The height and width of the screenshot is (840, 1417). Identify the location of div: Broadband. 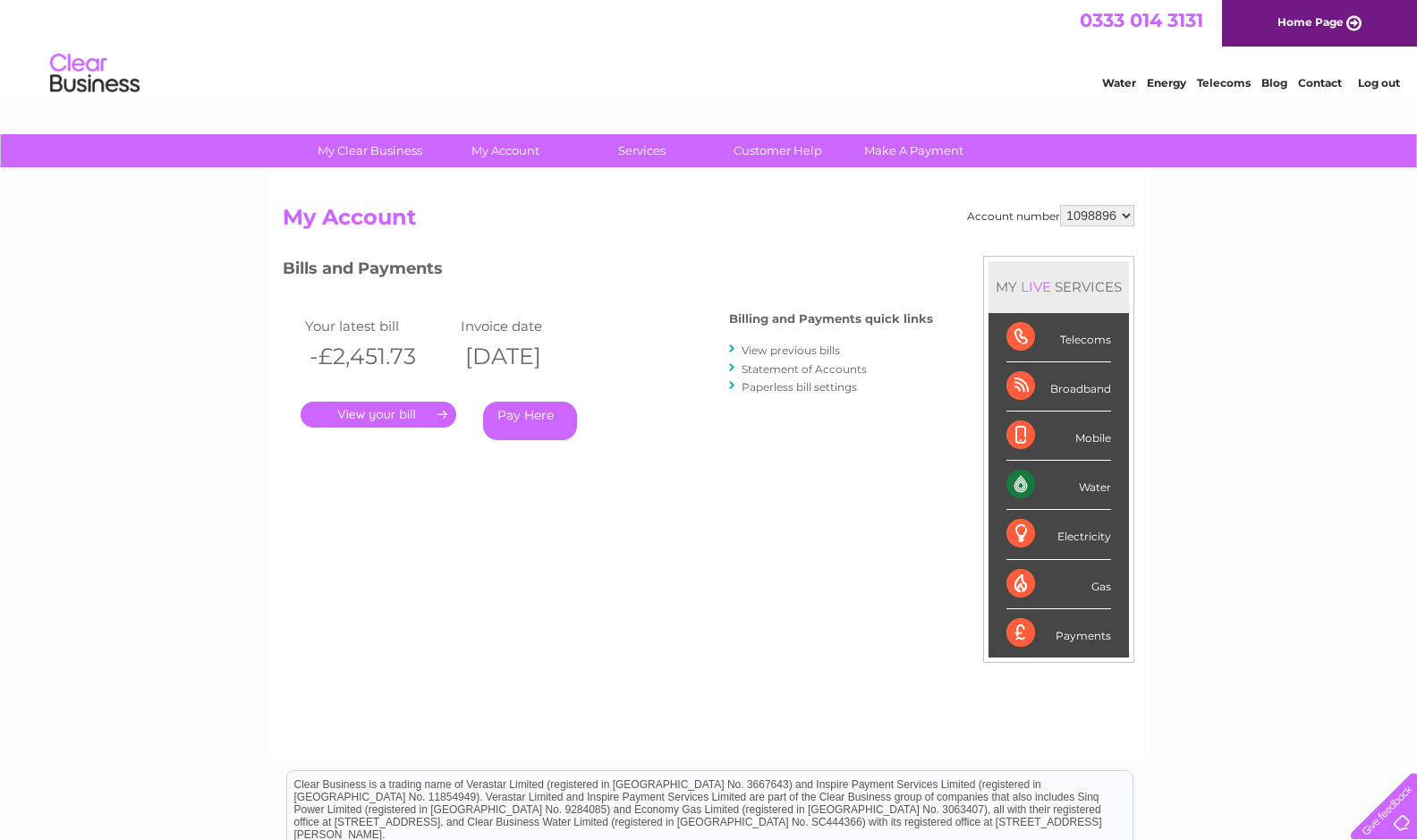
(1058, 387).